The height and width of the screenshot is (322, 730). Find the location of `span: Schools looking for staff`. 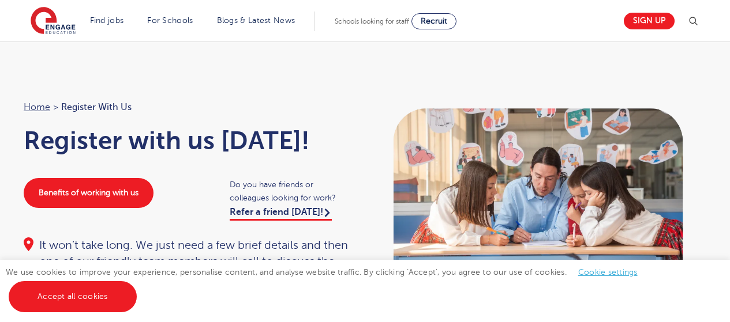

span: Schools looking for staff is located at coordinates (371, 21).